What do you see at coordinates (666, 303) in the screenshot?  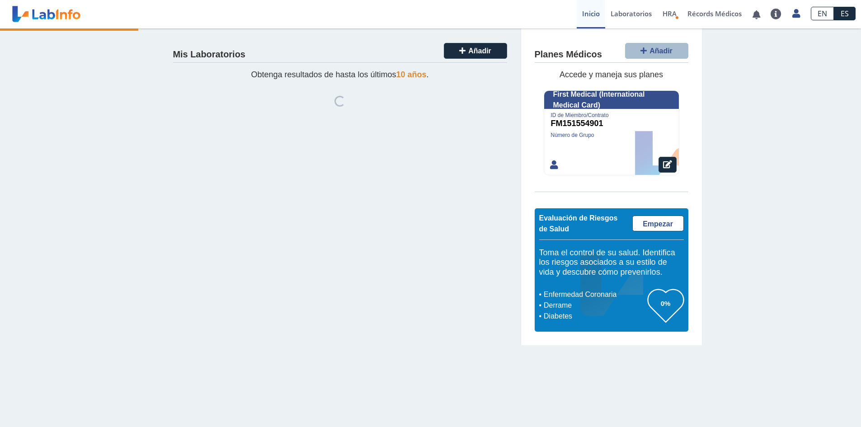 I see `h3: 0%` at bounding box center [666, 303].